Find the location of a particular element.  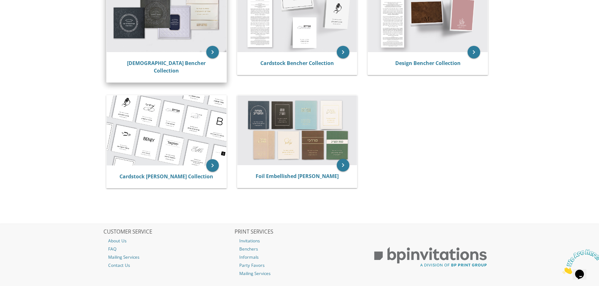

h2: CUSTOMER SERVICE is located at coordinates (169, 232).